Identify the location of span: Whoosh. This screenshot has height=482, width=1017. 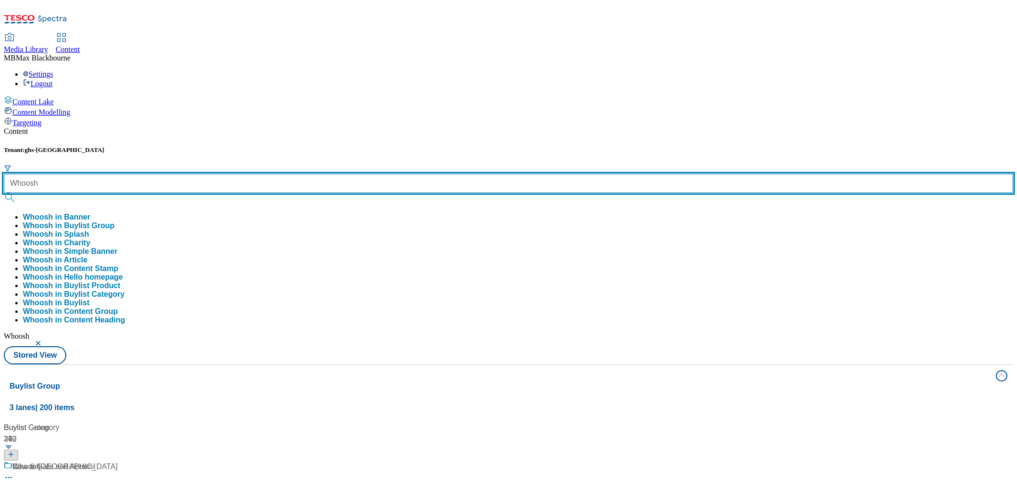
(16, 336).